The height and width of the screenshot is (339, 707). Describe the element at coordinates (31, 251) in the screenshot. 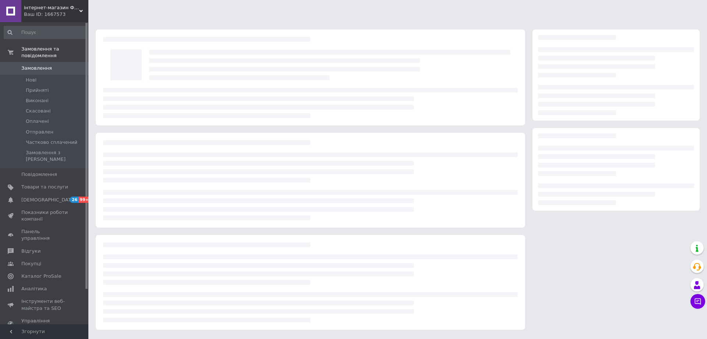

I see `span: Відгуки` at that location.